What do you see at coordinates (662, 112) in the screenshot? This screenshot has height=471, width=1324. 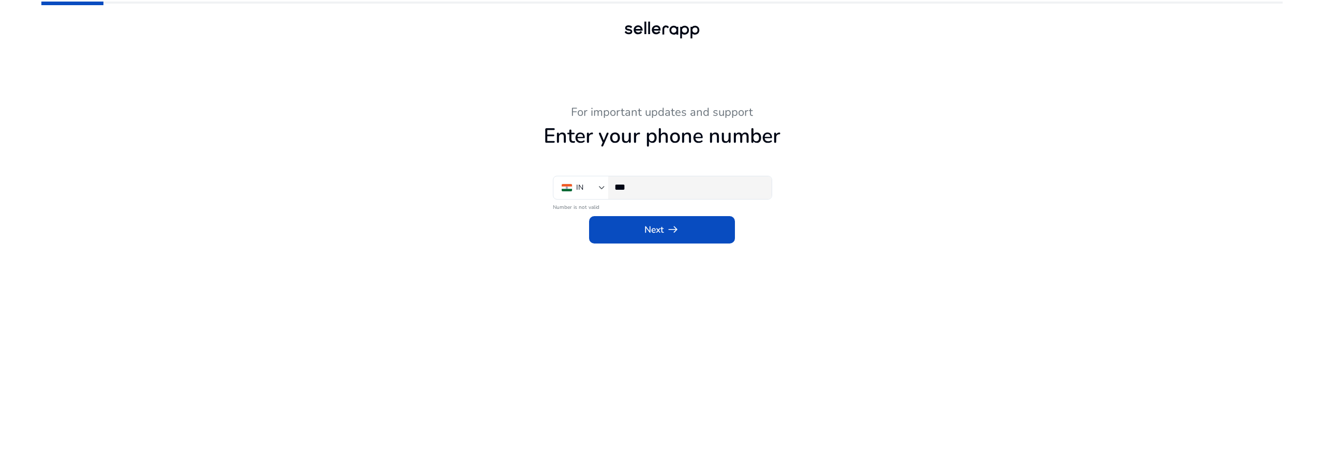 I see `h3: For important updates and support` at bounding box center [662, 112].